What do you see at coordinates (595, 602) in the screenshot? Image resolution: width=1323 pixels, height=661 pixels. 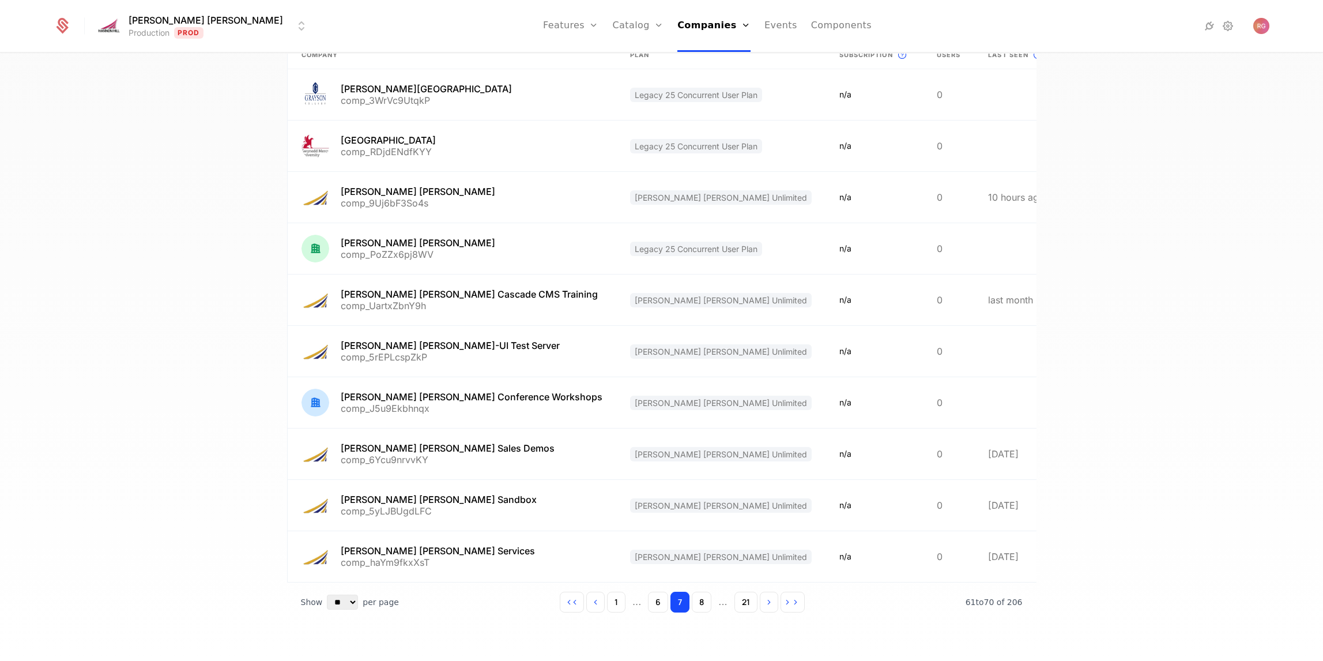 I see `button: Go to previous page` at bounding box center [595, 602].